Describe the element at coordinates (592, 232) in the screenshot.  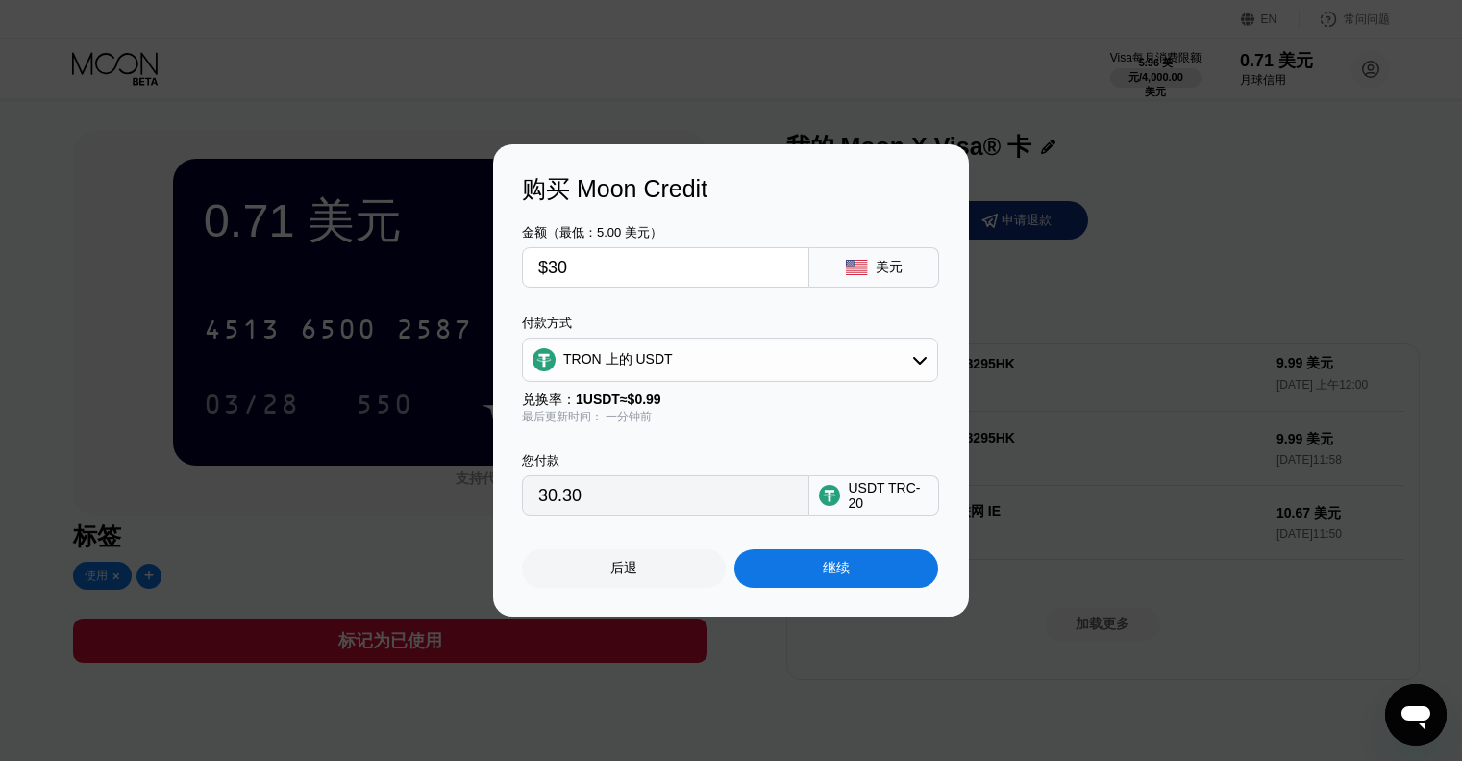
I see `font: 金额（最低：5.00 美元）` at that location.